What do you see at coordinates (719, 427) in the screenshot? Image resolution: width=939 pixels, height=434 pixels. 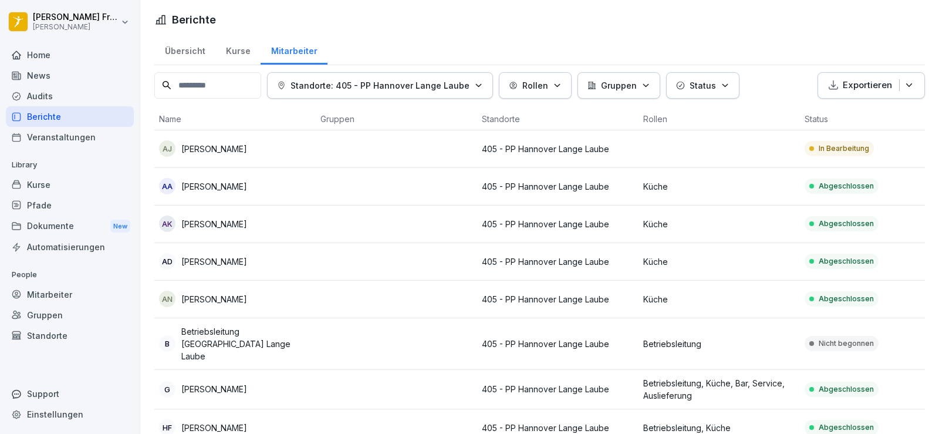 I see `p: Betriebsleitung, Küche` at bounding box center [719, 427].